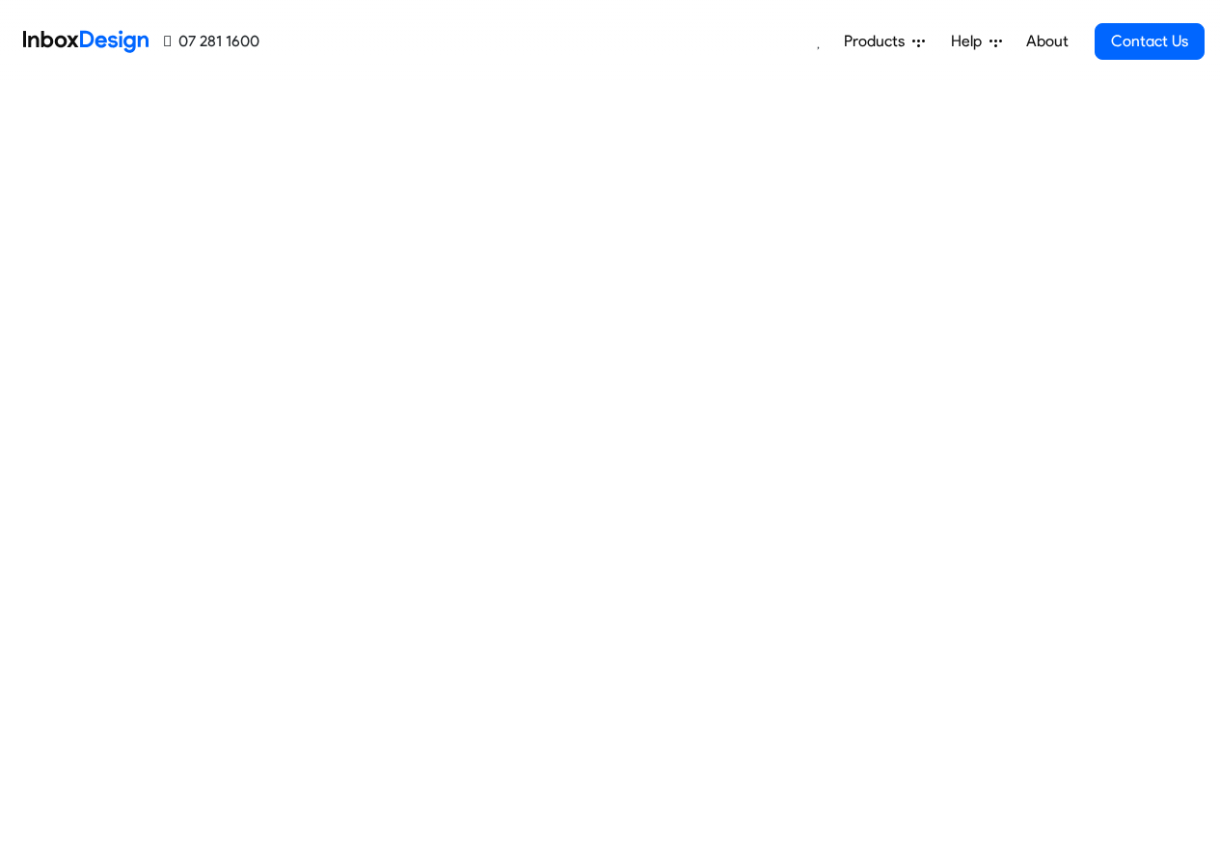 This screenshot has height=842, width=1220. I want to click on span: Products, so click(878, 41).